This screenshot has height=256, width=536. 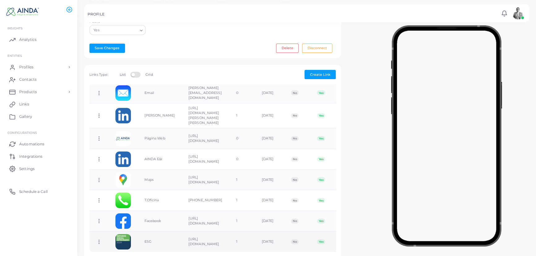 I want to click on span: Settings, so click(x=27, y=169).